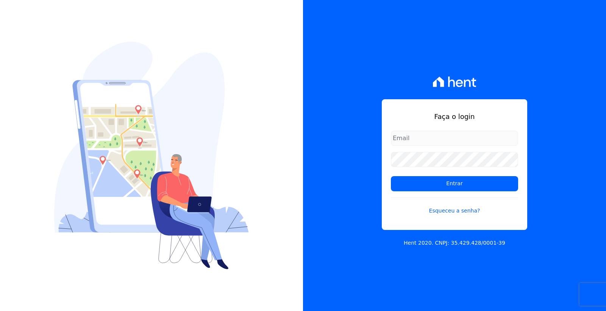  I want to click on input: Email, so click(455, 138).